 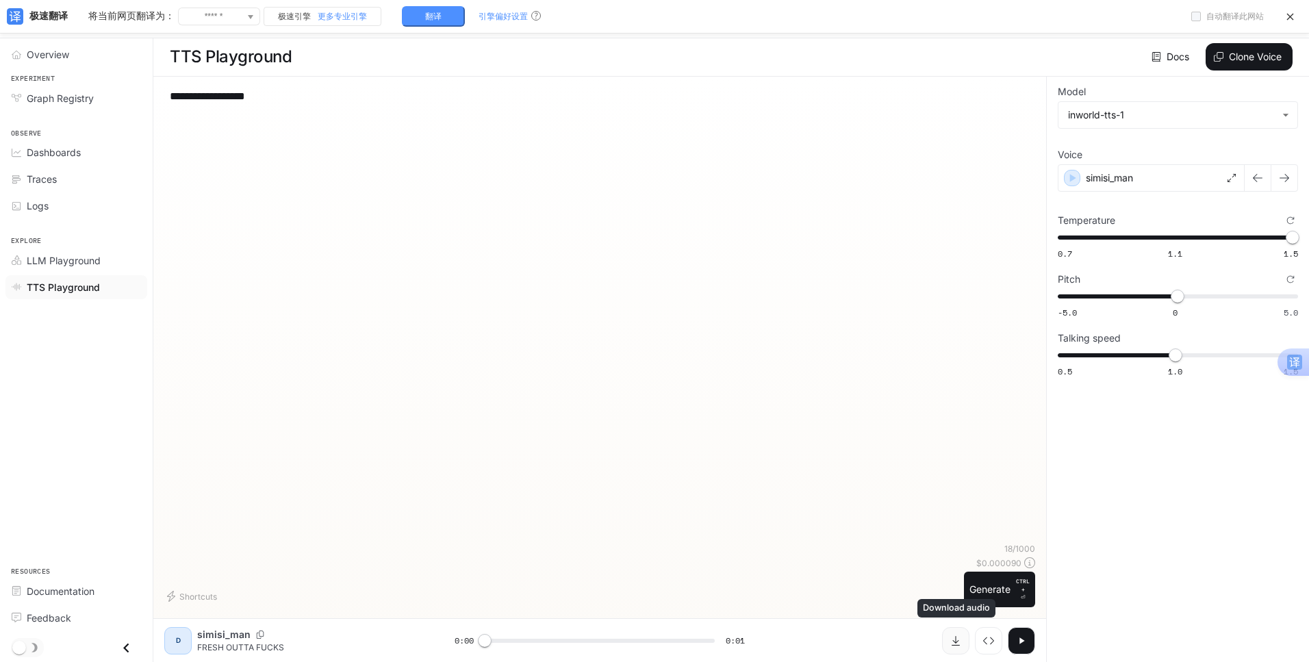 What do you see at coordinates (1086, 220) in the screenshot?
I see `p: Temperature` at bounding box center [1086, 220].